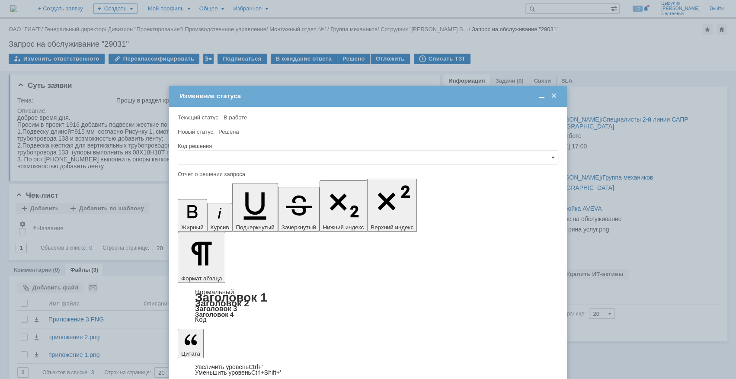 The image size is (736, 379). What do you see at coordinates (367, 146) in the screenshot?
I see `div: Код решения` at bounding box center [367, 146].